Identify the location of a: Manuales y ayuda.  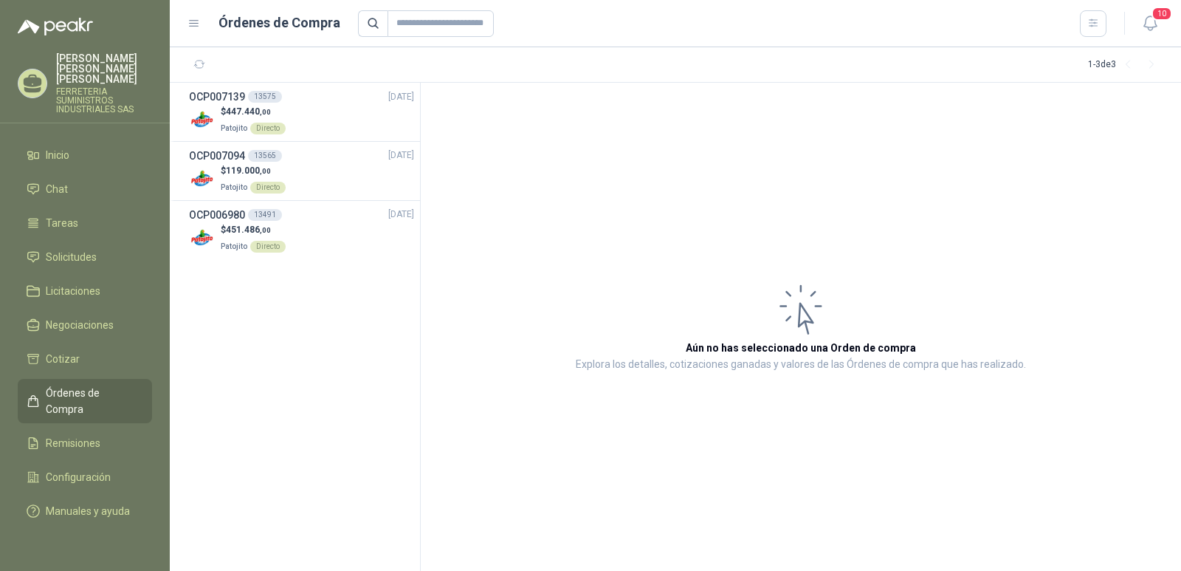
(85, 511).